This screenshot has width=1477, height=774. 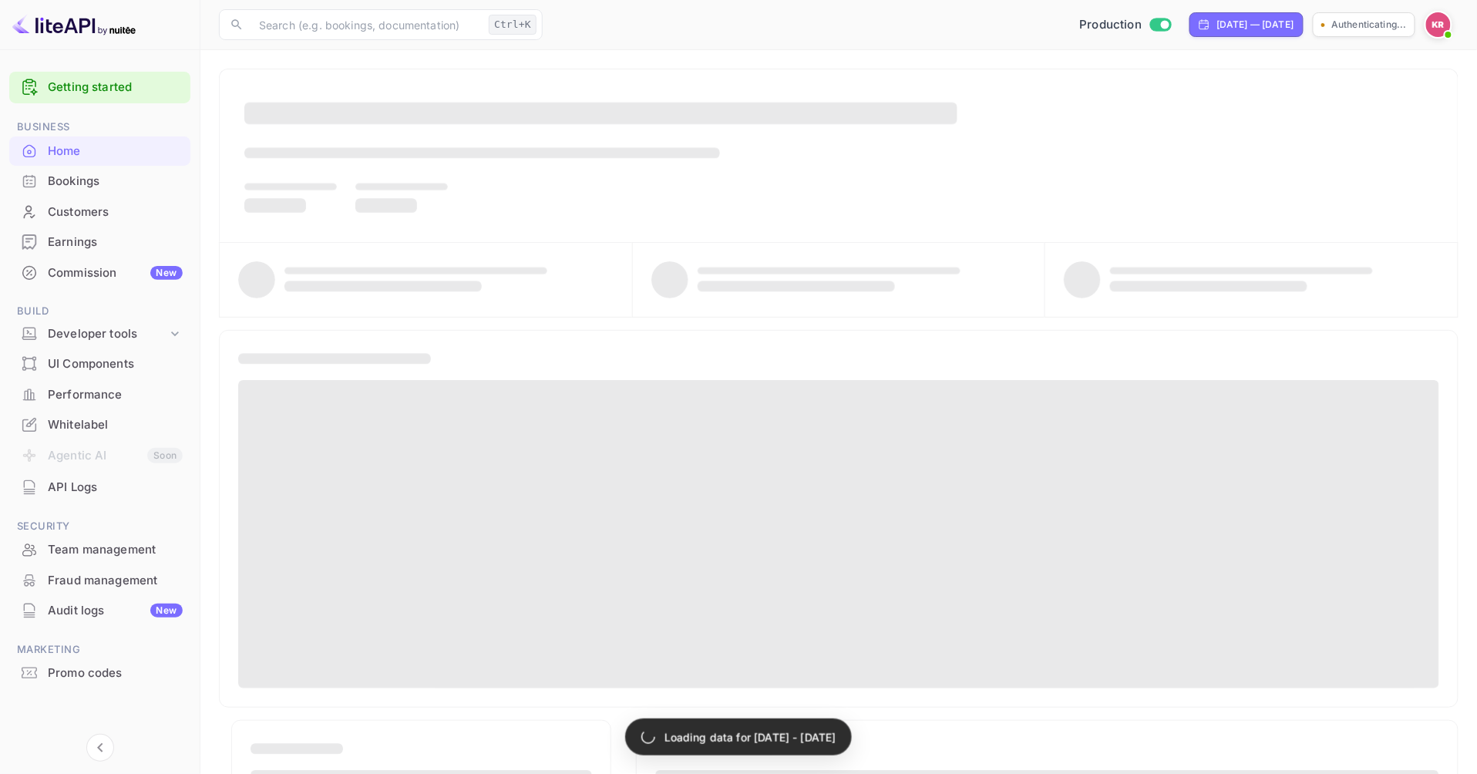 I want to click on a: Performance, so click(x=99, y=394).